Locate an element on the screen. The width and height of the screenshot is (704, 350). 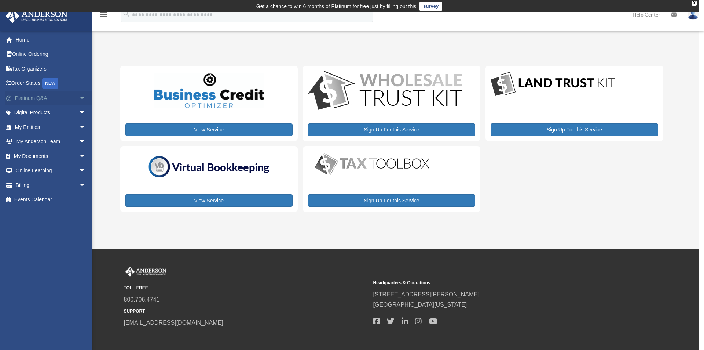
a: Events Calendar is located at coordinates (51, 200).